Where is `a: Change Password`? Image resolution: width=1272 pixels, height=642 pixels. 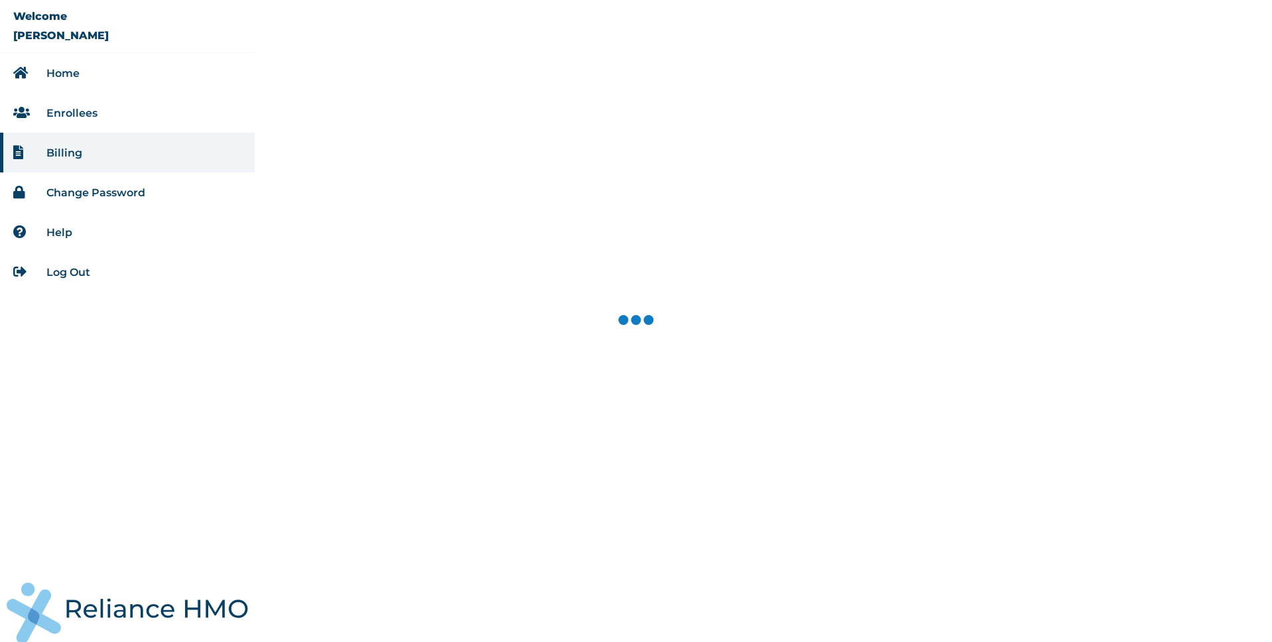 a: Change Password is located at coordinates (95, 192).